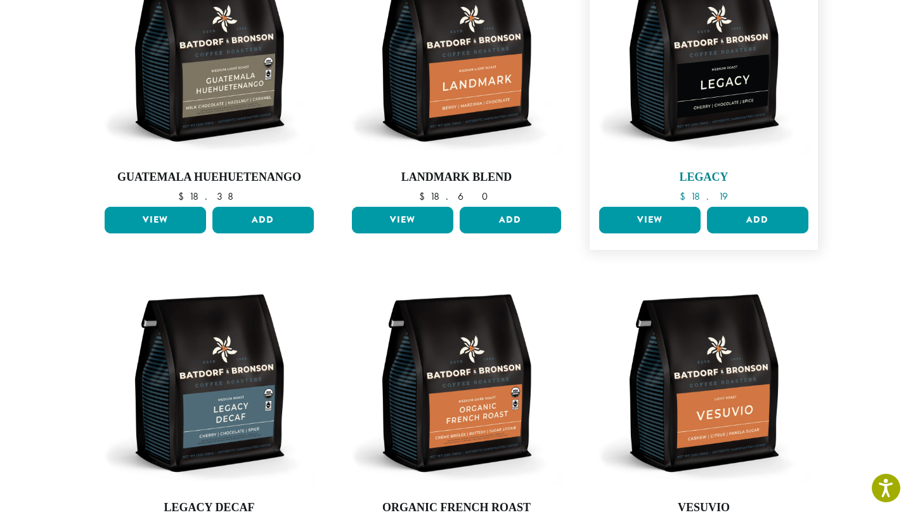  I want to click on bdi: 18.38, so click(209, 196).